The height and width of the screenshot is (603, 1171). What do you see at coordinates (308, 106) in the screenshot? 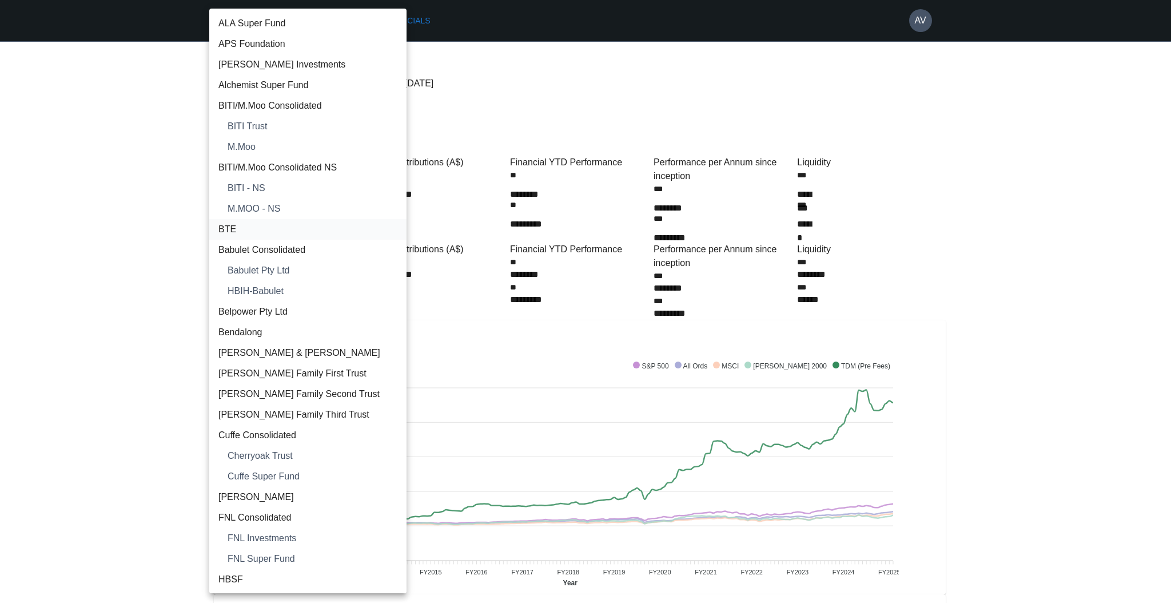
I see `span: BITI/M.Moo Consolidated` at bounding box center [308, 106].